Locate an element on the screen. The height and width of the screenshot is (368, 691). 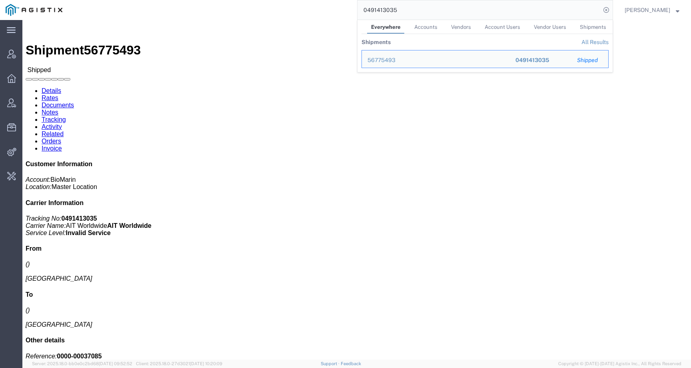
img: logo is located at coordinates (34, 10).